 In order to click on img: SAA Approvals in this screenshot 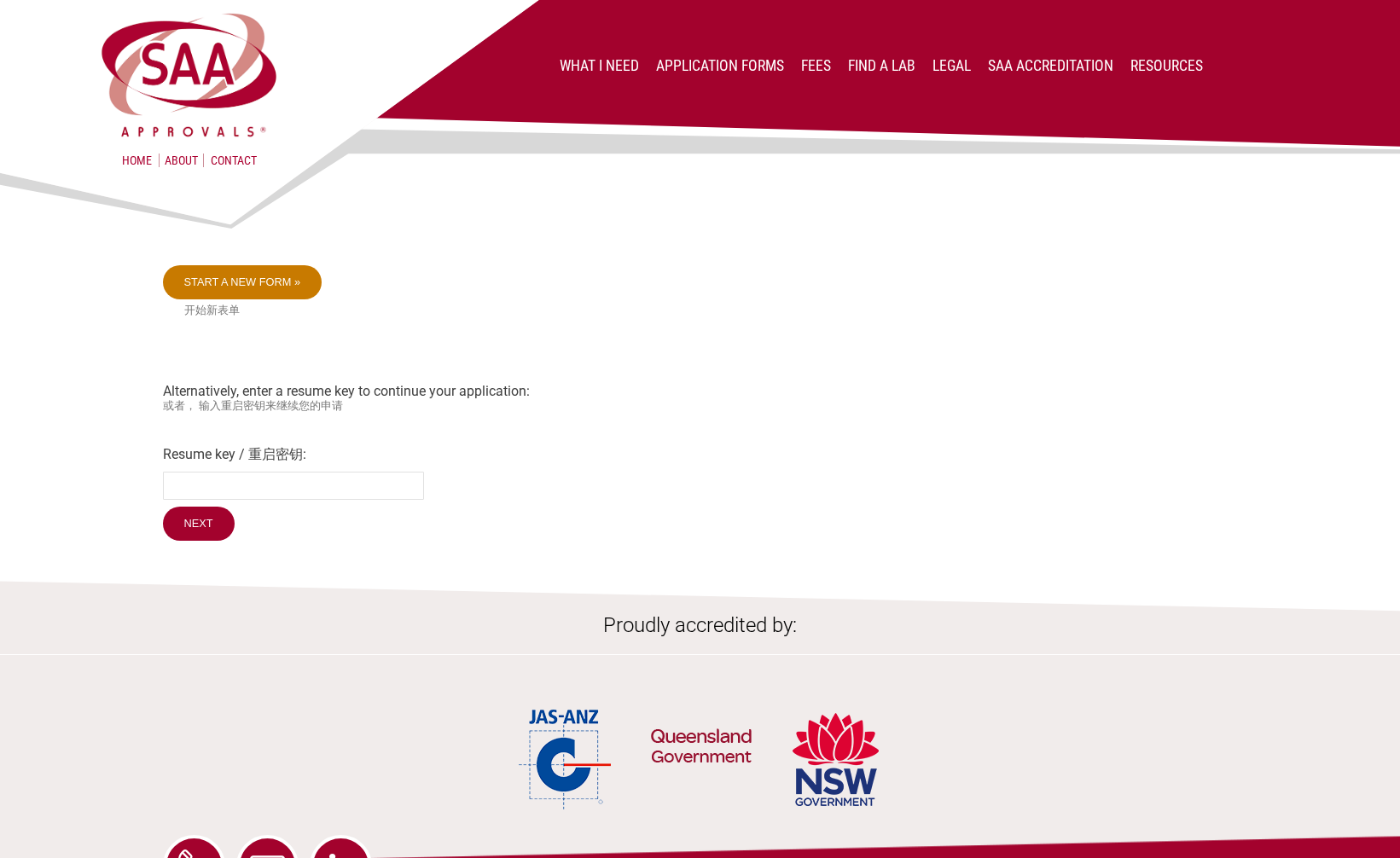, I will do `click(188, 75)`.